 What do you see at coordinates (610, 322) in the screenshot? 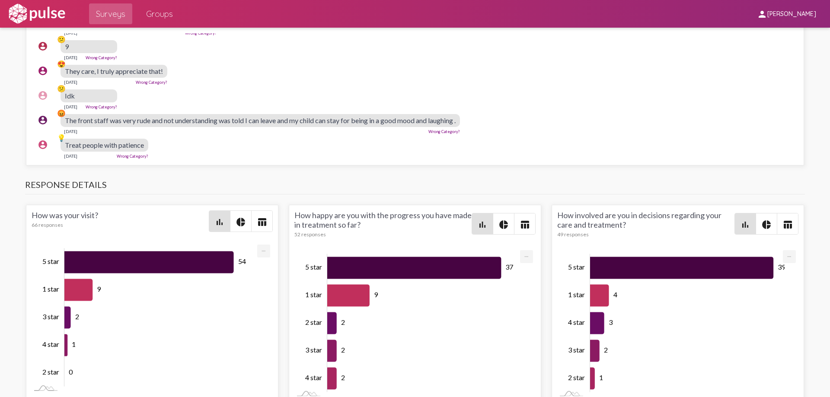
I see `tspan: 3` at bounding box center [610, 322].